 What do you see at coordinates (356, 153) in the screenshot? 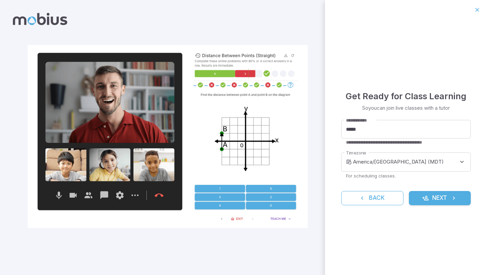
I see `label: Timezone` at bounding box center [356, 153].